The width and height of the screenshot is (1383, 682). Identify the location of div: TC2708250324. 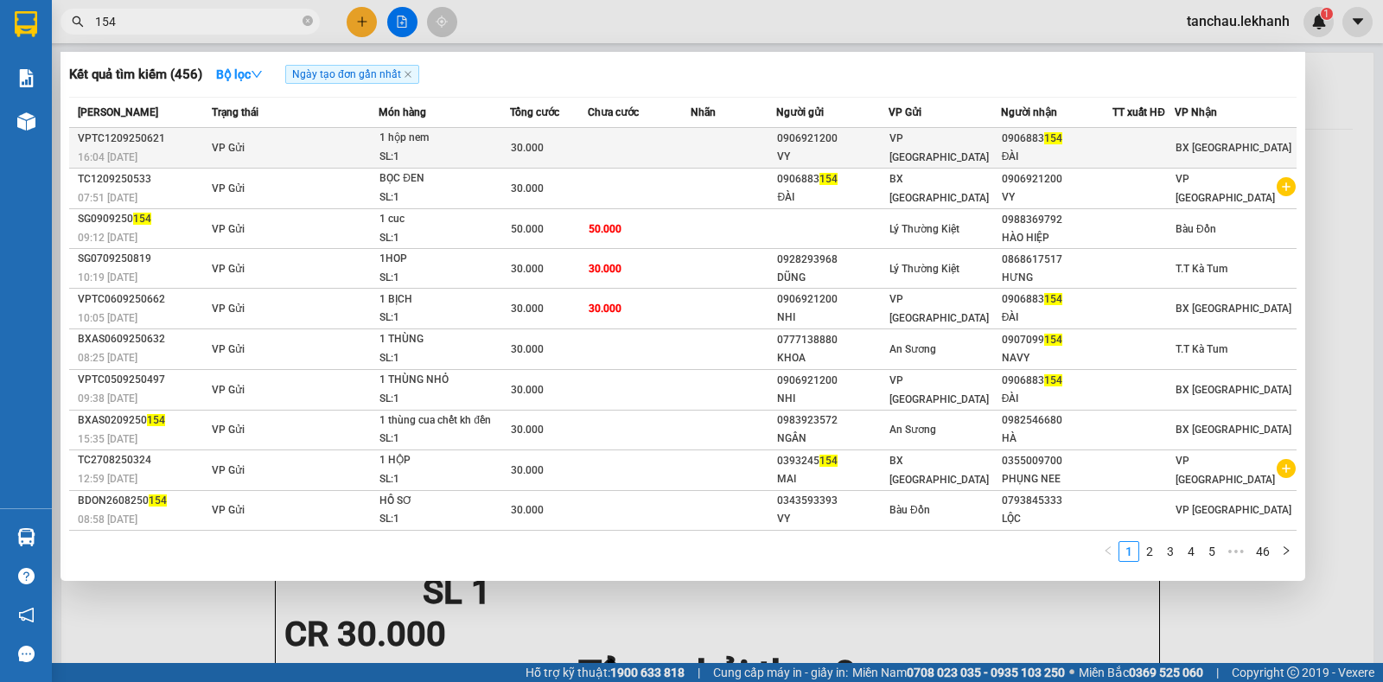
(142, 460).